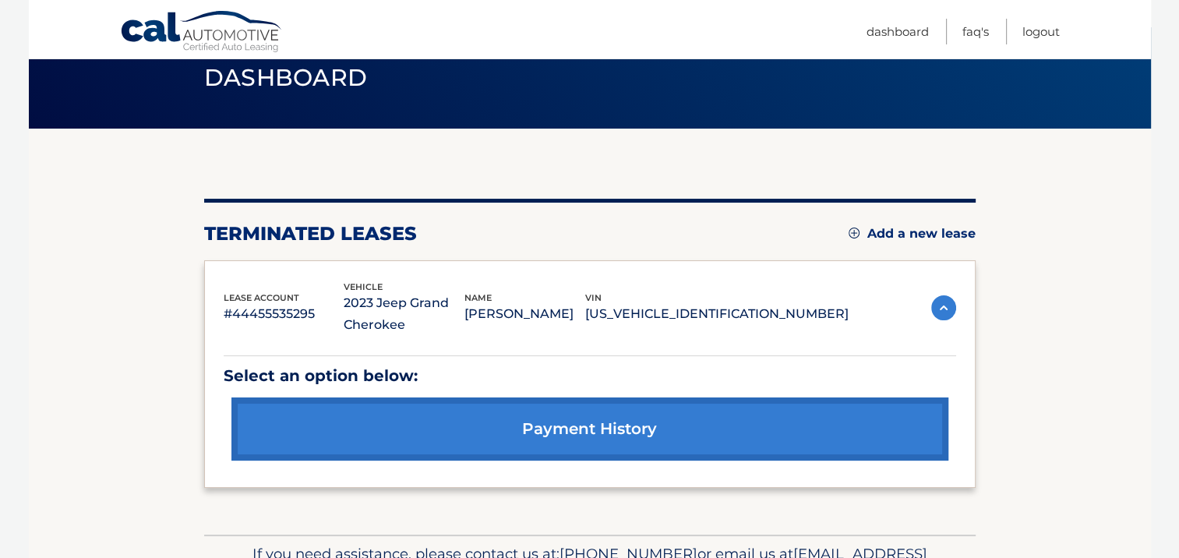 Image resolution: width=1179 pixels, height=558 pixels. Describe the element at coordinates (202, 33) in the screenshot. I see `a: Cal Automotive` at that location.